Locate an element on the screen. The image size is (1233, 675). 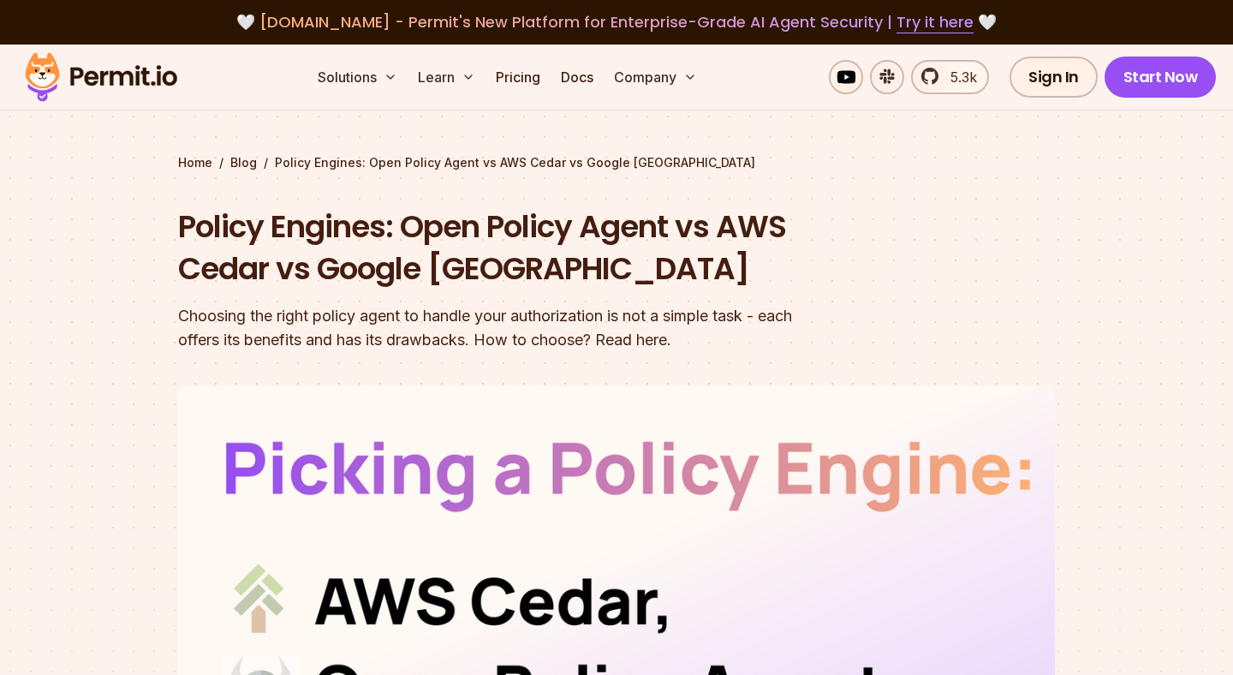
a: Try it here is located at coordinates (935, 22).